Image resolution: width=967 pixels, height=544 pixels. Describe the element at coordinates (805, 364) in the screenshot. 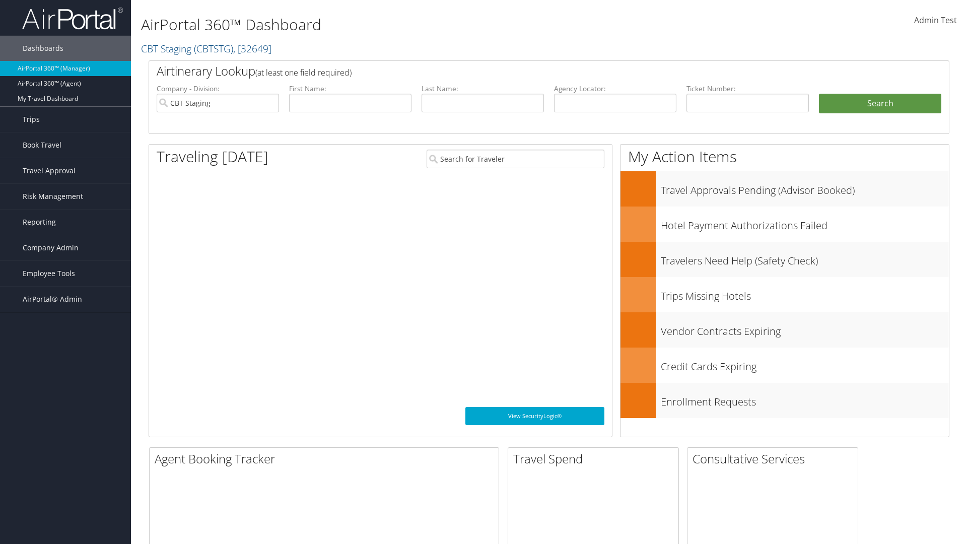

I see `h3: Credit Cards Expiring` at that location.